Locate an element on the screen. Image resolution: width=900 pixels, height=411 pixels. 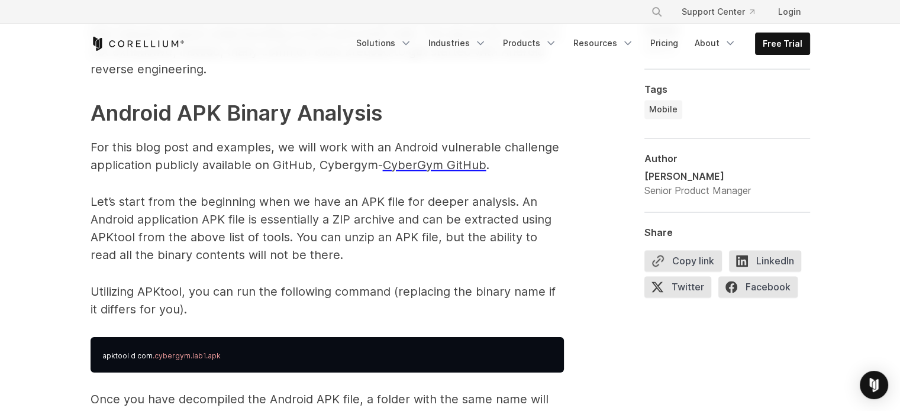
span: CyberGym GitHub is located at coordinates (434, 165).